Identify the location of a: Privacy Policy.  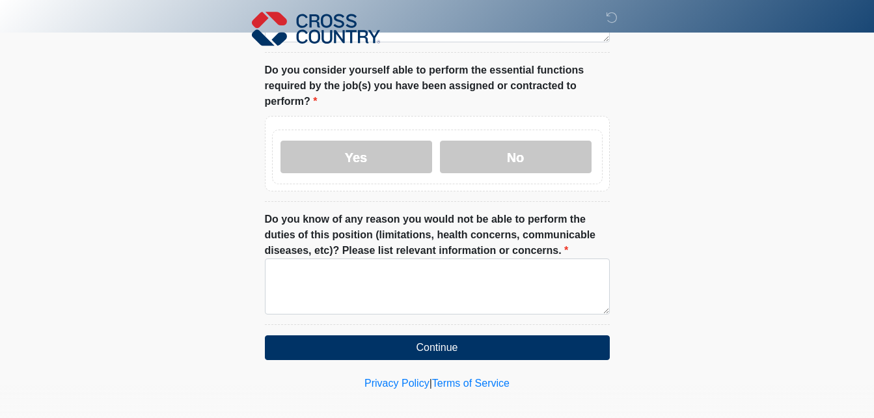
(397, 383).